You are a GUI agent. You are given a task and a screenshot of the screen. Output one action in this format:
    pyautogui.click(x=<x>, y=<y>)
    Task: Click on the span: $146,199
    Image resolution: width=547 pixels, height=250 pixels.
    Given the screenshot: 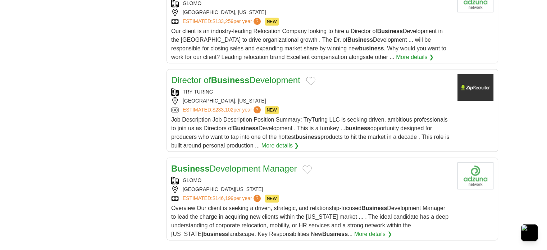 What is the action you would take?
    pyautogui.click(x=223, y=198)
    